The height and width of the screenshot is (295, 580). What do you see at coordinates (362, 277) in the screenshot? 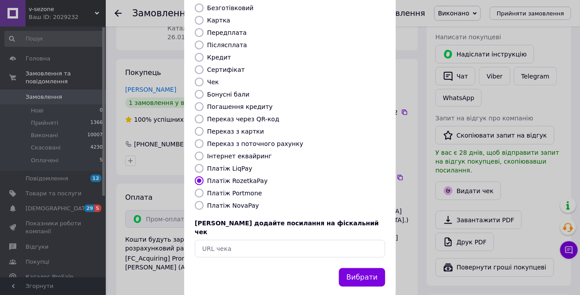
I see `button: Вибрати` at bounding box center [362, 277].